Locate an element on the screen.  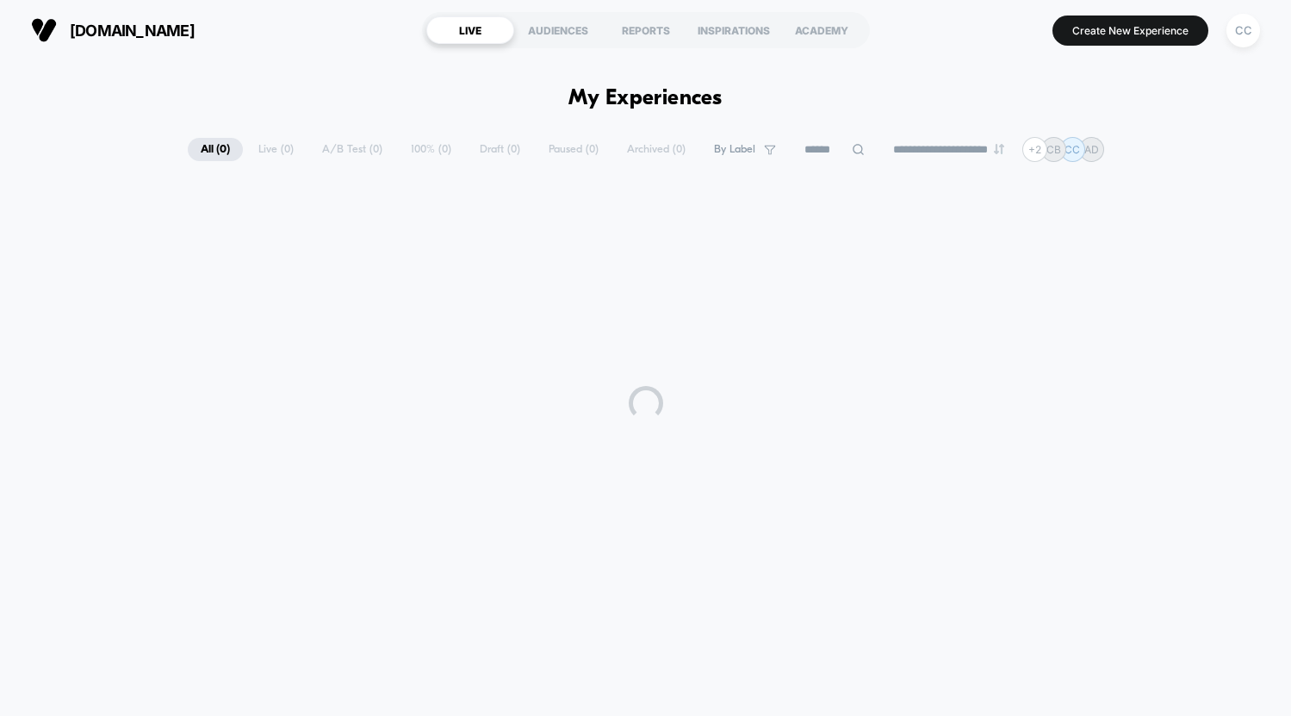
button: Create New Experience is located at coordinates (1130, 30).